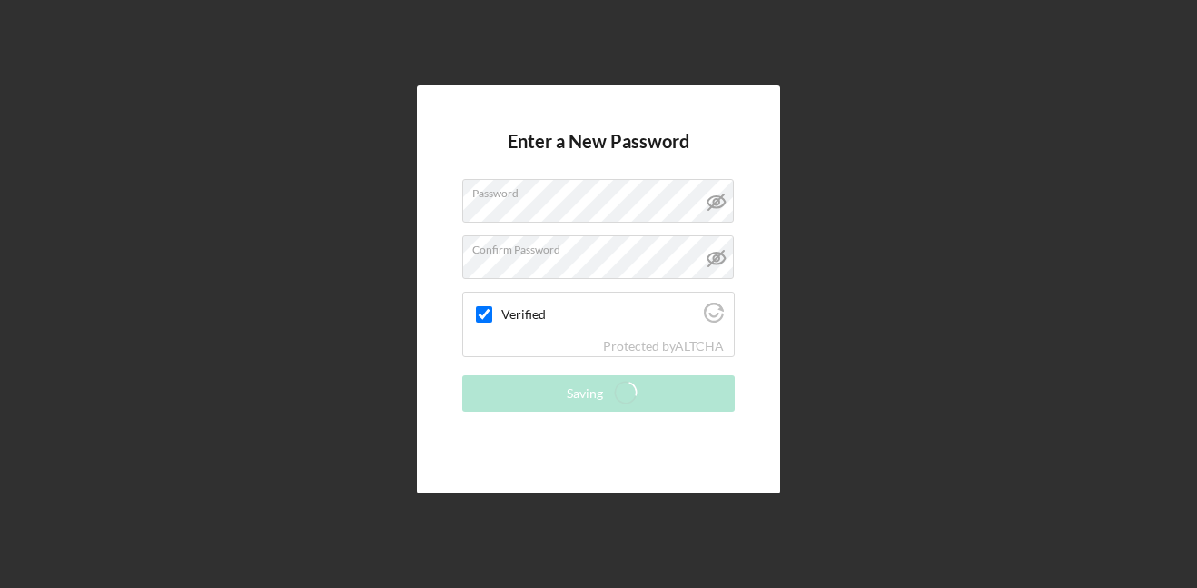 The width and height of the screenshot is (1197, 588). What do you see at coordinates (585, 393) in the screenshot?
I see `div: Saving` at bounding box center [585, 393].